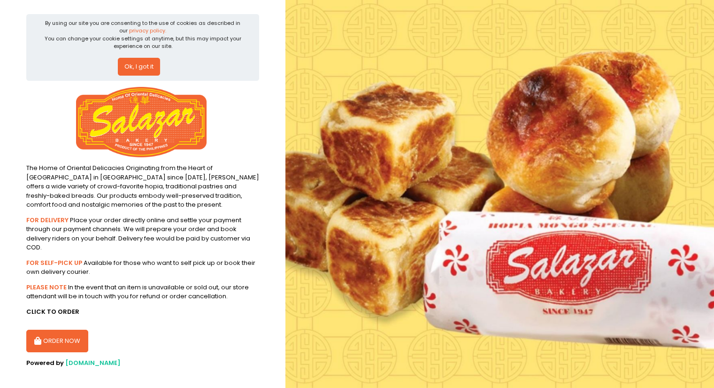 The image size is (714, 388). What do you see at coordinates (139, 67) in the screenshot?
I see `button: Ok, I got it` at bounding box center [139, 67].